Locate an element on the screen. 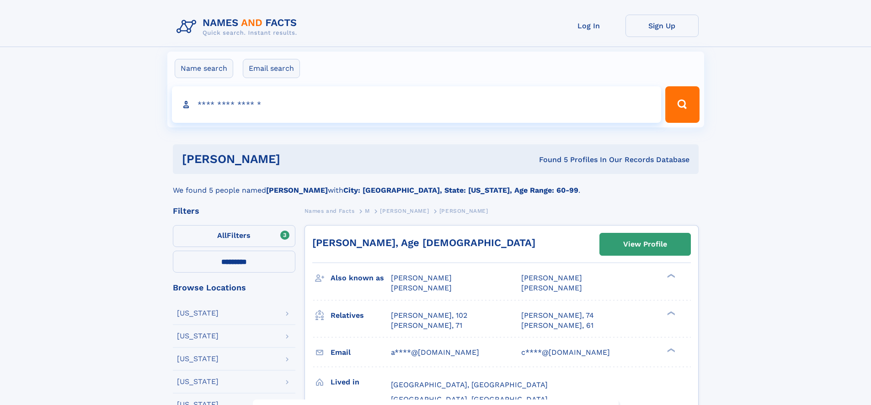 Image resolution: width=871 pixels, height=405 pixels. h3: Lived in is located at coordinates (361, 382).